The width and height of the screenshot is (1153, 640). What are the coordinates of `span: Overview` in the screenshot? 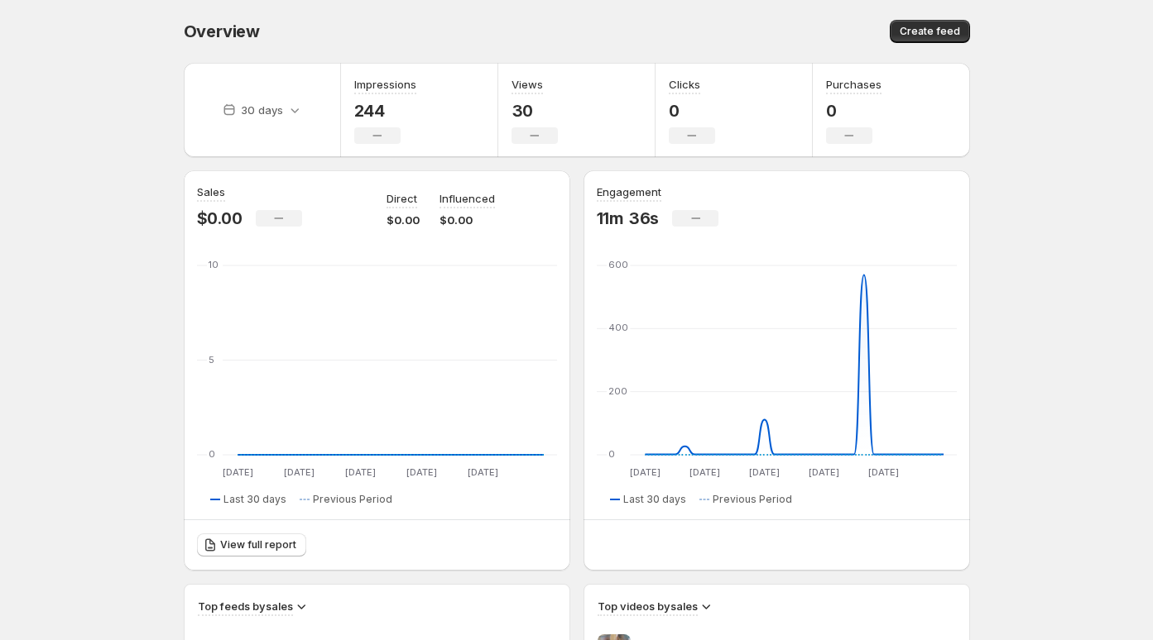 It's located at (222, 31).